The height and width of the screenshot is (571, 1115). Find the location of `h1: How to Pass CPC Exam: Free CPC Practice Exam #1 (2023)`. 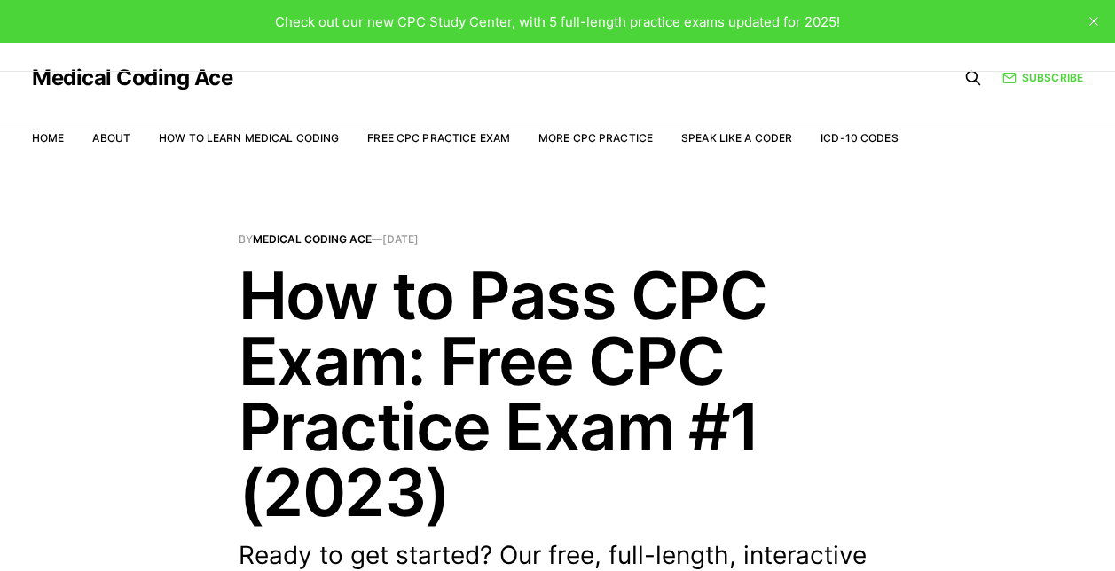

h1: How to Pass CPC Exam: Free CPC Practice Exam #1 (2023) is located at coordinates (558, 394).